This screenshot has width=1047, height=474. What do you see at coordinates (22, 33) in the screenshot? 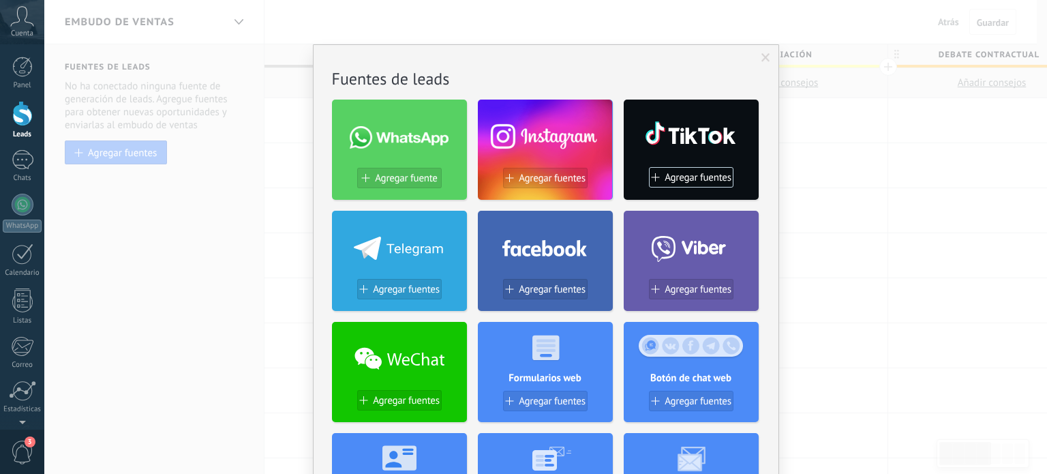
I see `span: Cuenta` at bounding box center [22, 33].